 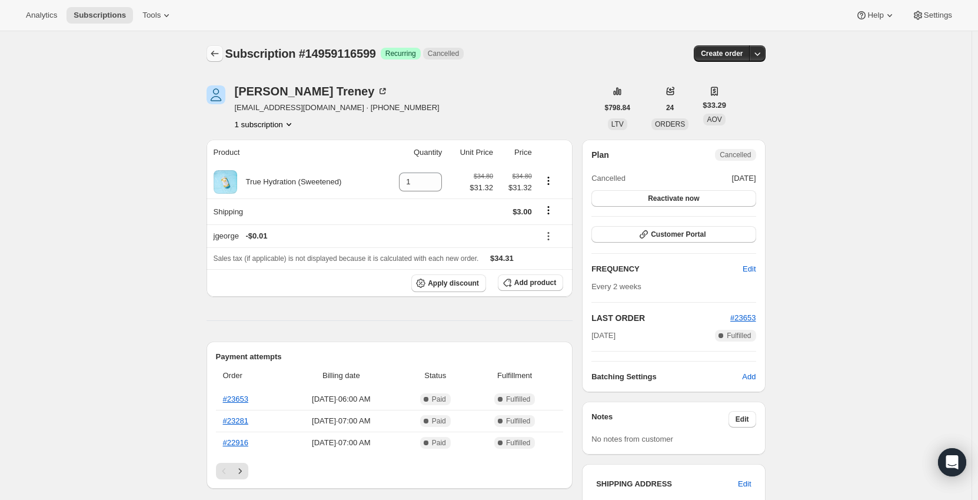 I want to click on span: Tools, so click(x=151, y=15).